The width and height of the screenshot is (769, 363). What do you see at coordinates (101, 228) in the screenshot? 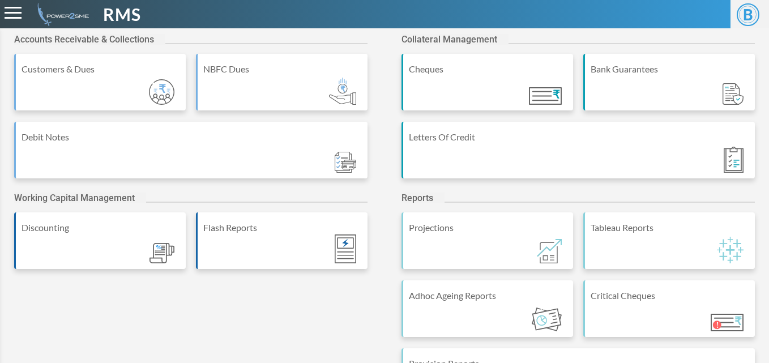
I see `div: Discounting` at bounding box center [101, 228].